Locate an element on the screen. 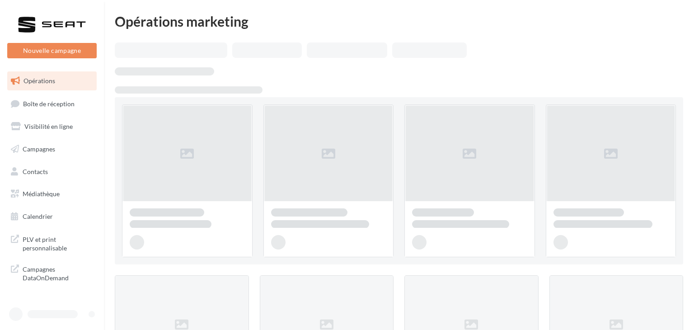  a: PLV et print personnalisable is located at coordinates (52, 243).